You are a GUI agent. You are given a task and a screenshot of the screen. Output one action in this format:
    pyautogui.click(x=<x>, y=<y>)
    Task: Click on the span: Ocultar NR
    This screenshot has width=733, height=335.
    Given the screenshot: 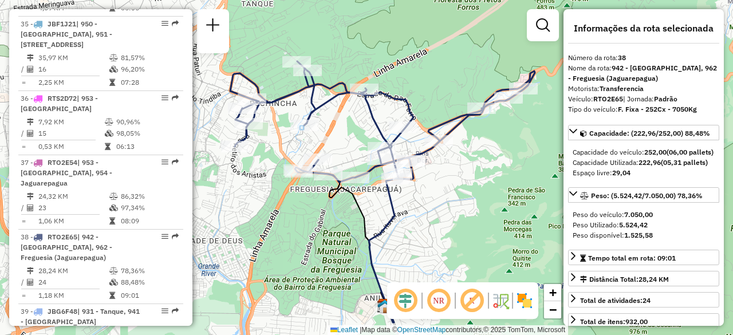 What is the action you would take?
    pyautogui.click(x=439, y=301)
    